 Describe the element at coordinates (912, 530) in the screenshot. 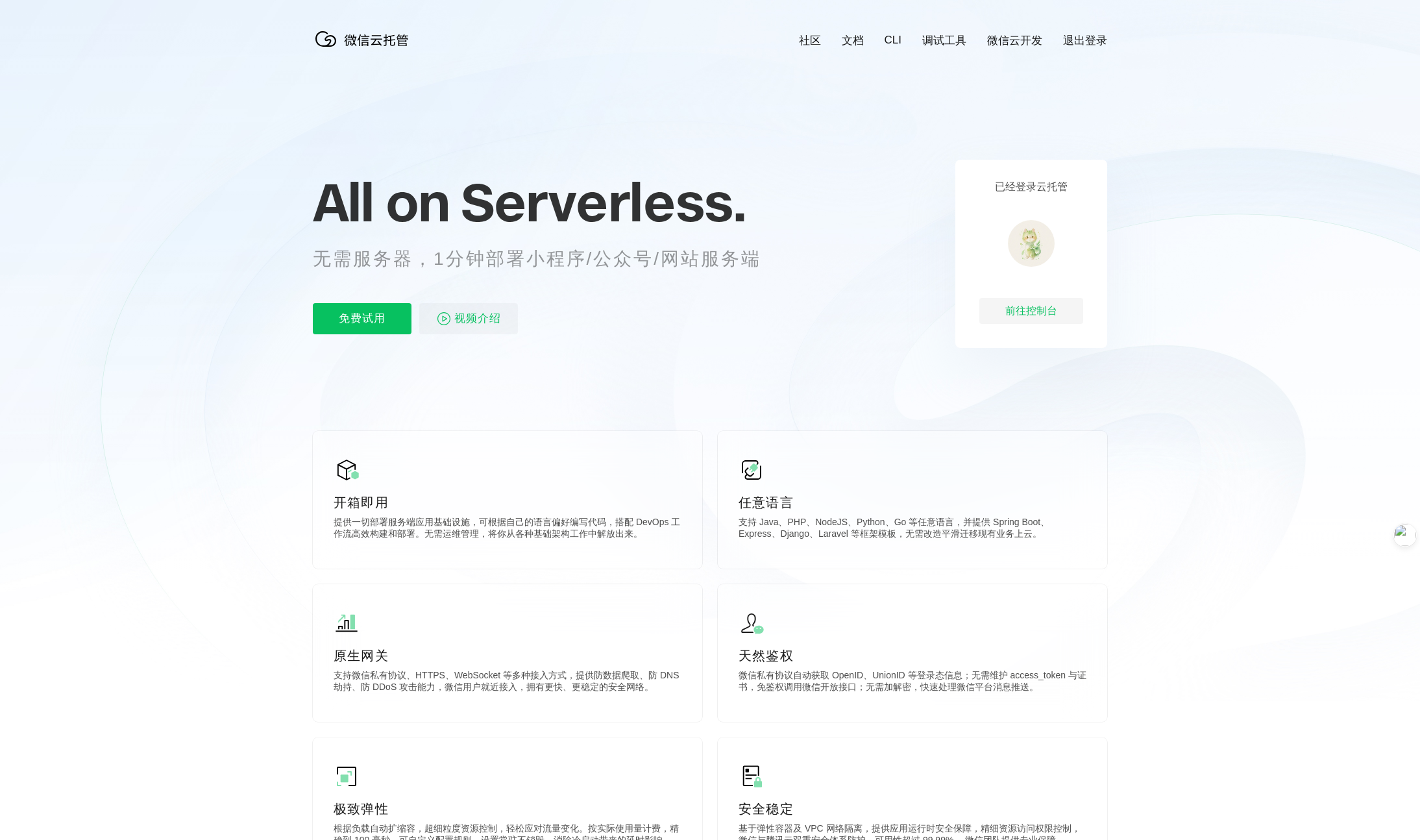

I see `p: 支持 Java、PHP、NodeJS、Python、Go 等任意语言，并提供 Spring Boot、Express、Django、Laravel 等框架模板，无需改造平滑迁移现有业务上云。` at that location.